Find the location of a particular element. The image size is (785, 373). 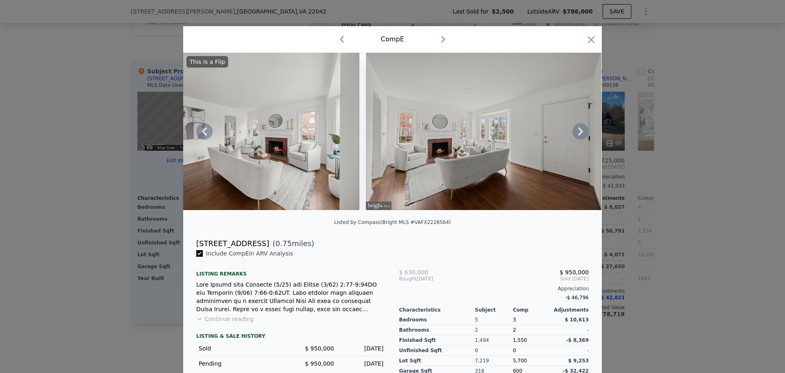

div: 0 is located at coordinates (494, 350).